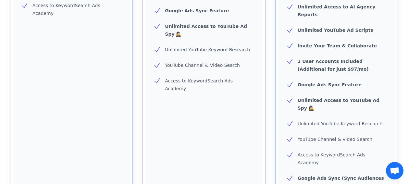  What do you see at coordinates (337, 11) in the screenshot?
I see `b: Unlimited Access to AI Agency Reports` at bounding box center [337, 11].